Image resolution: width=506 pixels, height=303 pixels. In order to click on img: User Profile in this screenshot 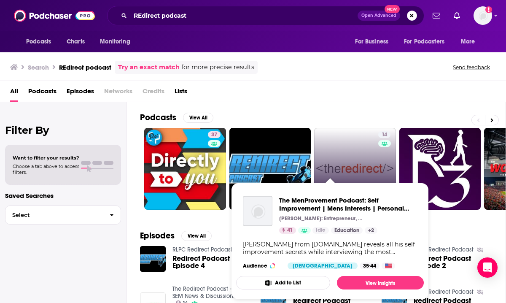, I will do `click(483, 16)`.